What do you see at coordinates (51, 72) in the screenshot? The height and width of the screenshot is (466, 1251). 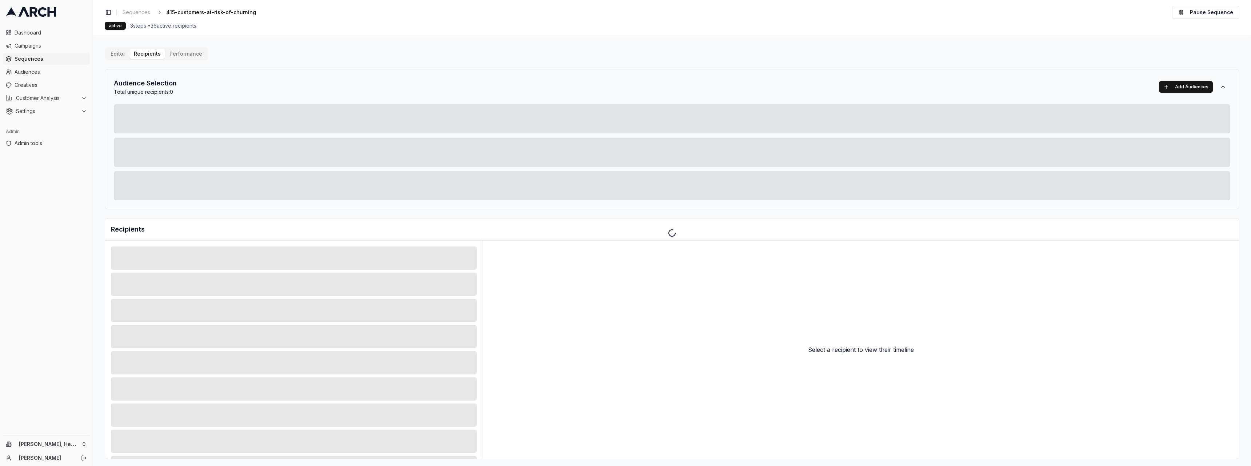 I see `span: Audiences` at bounding box center [51, 72].